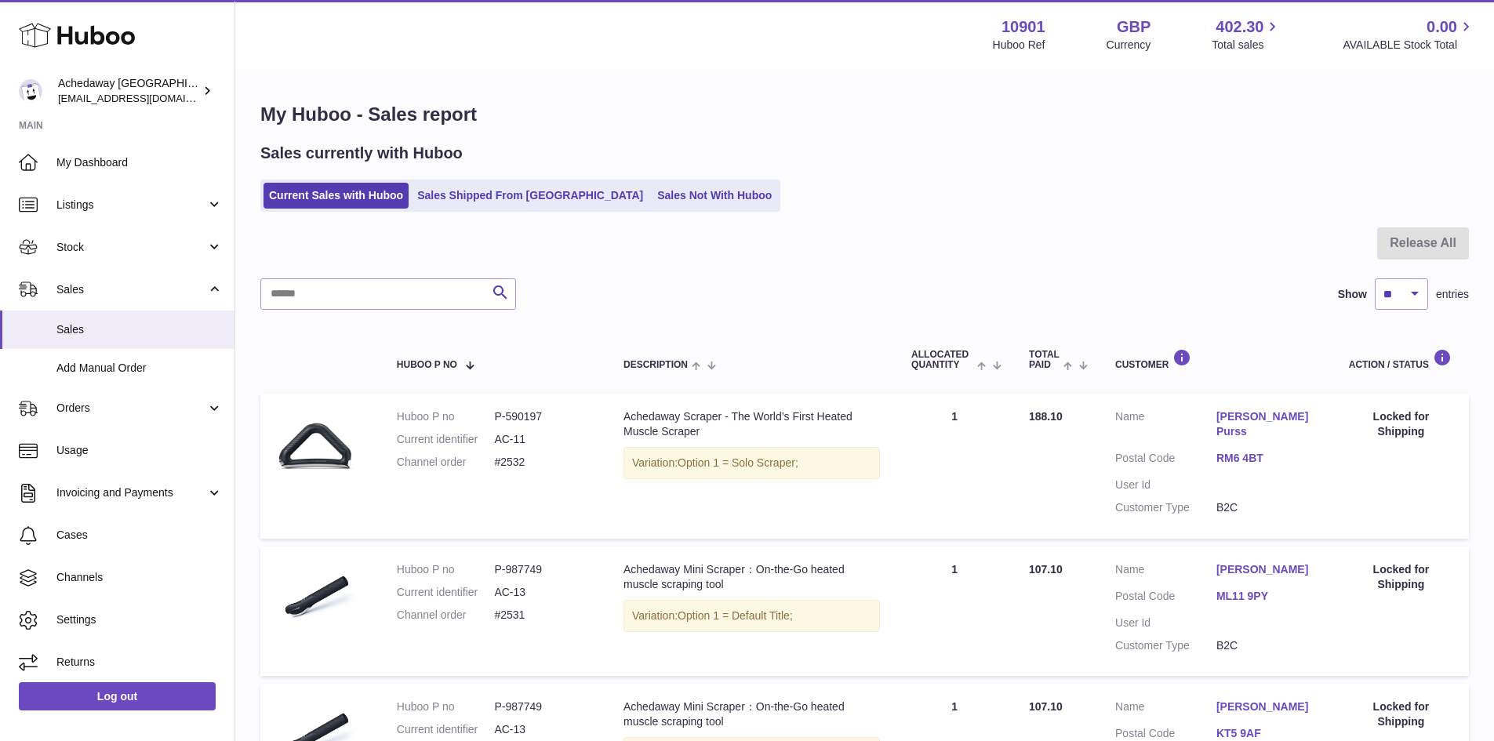 The width and height of the screenshot is (1494, 741). Describe the element at coordinates (362, 153) in the screenshot. I see `h2: Sales currently with Huboo` at that location.